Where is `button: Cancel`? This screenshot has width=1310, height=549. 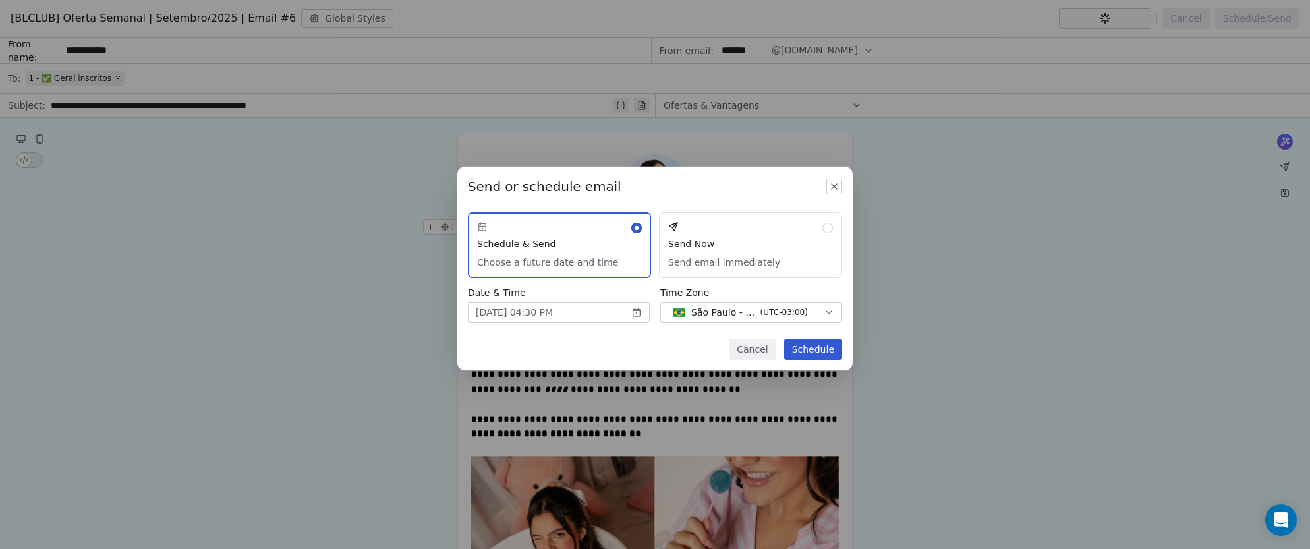 button: Cancel is located at coordinates (752, 349).